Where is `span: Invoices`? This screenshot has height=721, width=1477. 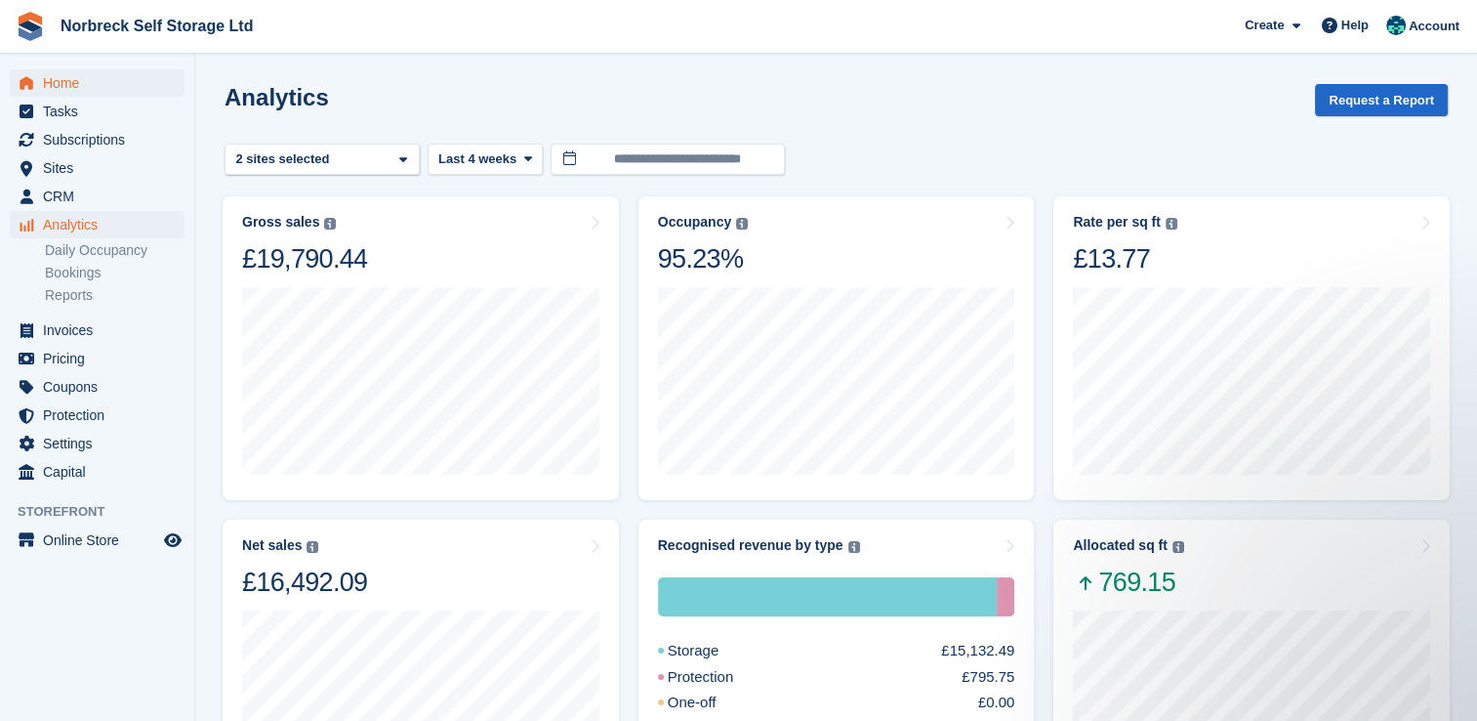
span: Invoices is located at coordinates (102, 330).